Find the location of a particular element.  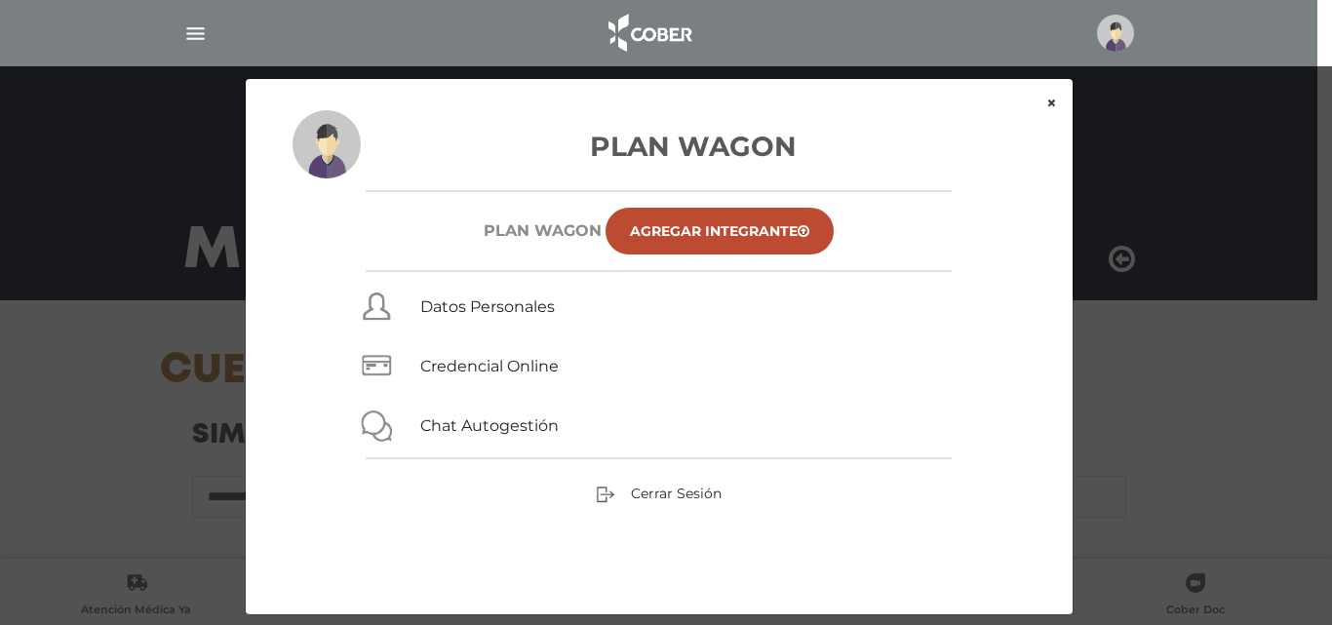

img: Cober_menu-lines-white.svg is located at coordinates (195, 33).